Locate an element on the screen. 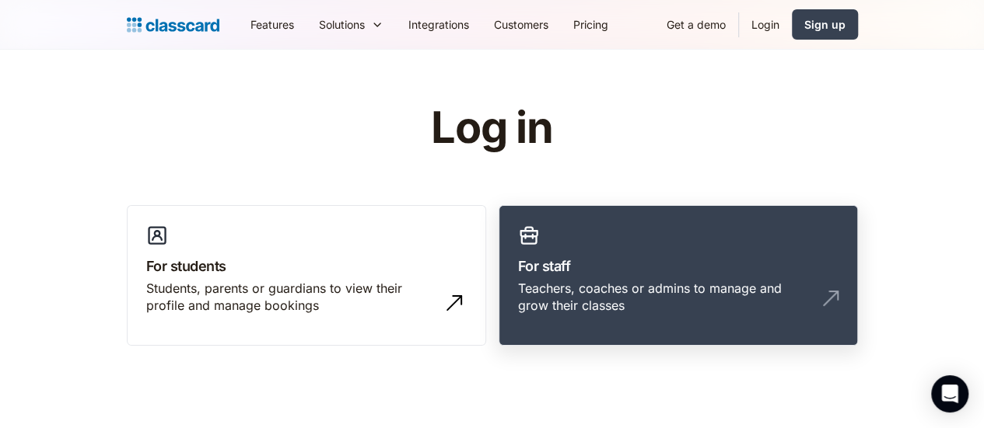  a: Customers is located at coordinates (521, 24).